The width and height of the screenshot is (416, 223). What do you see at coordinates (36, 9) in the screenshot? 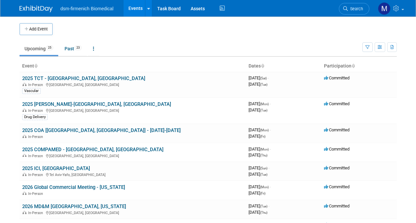
I see `img: ExhibitDay` at bounding box center [36, 9].